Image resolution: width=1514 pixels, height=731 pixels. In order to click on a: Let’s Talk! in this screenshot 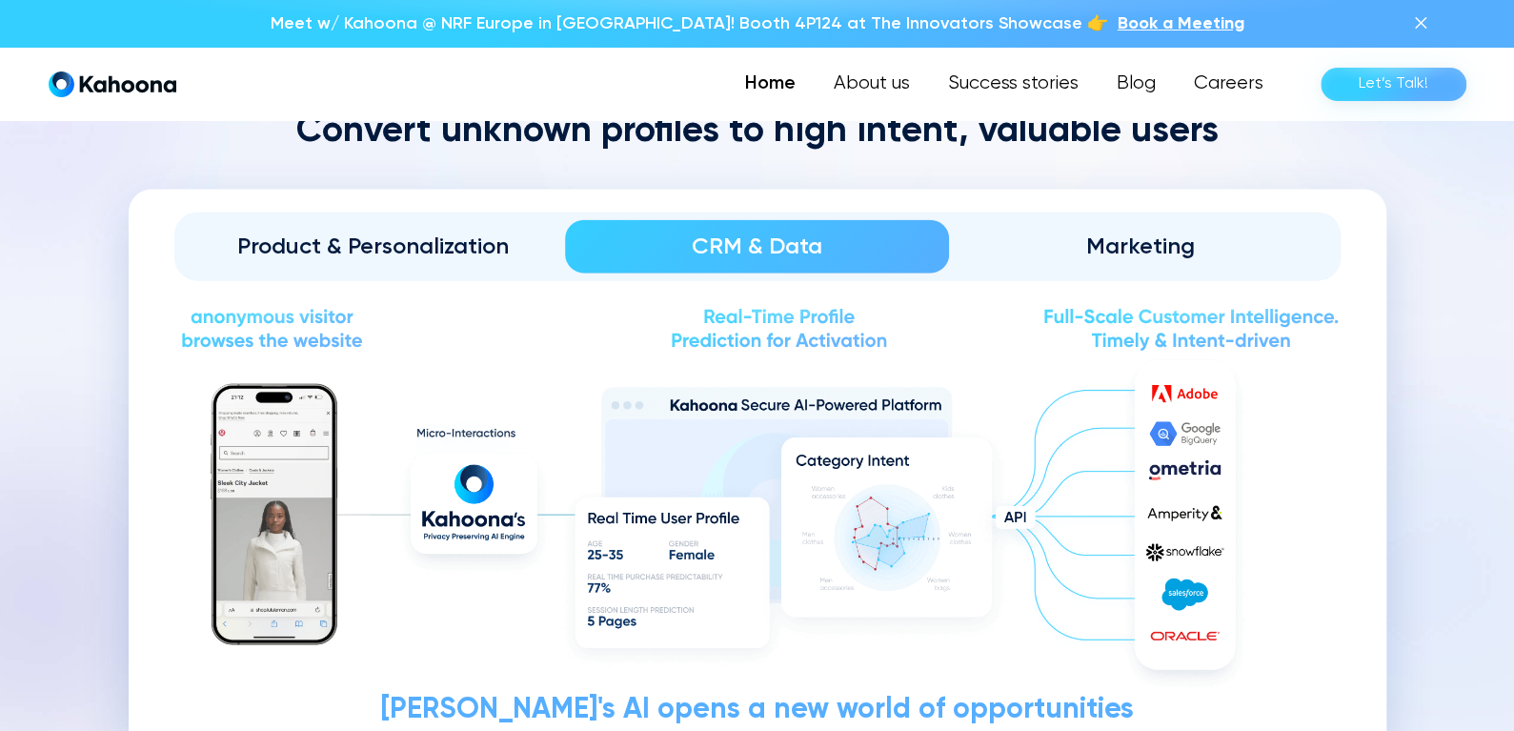, I will do `click(1393, 84)`.